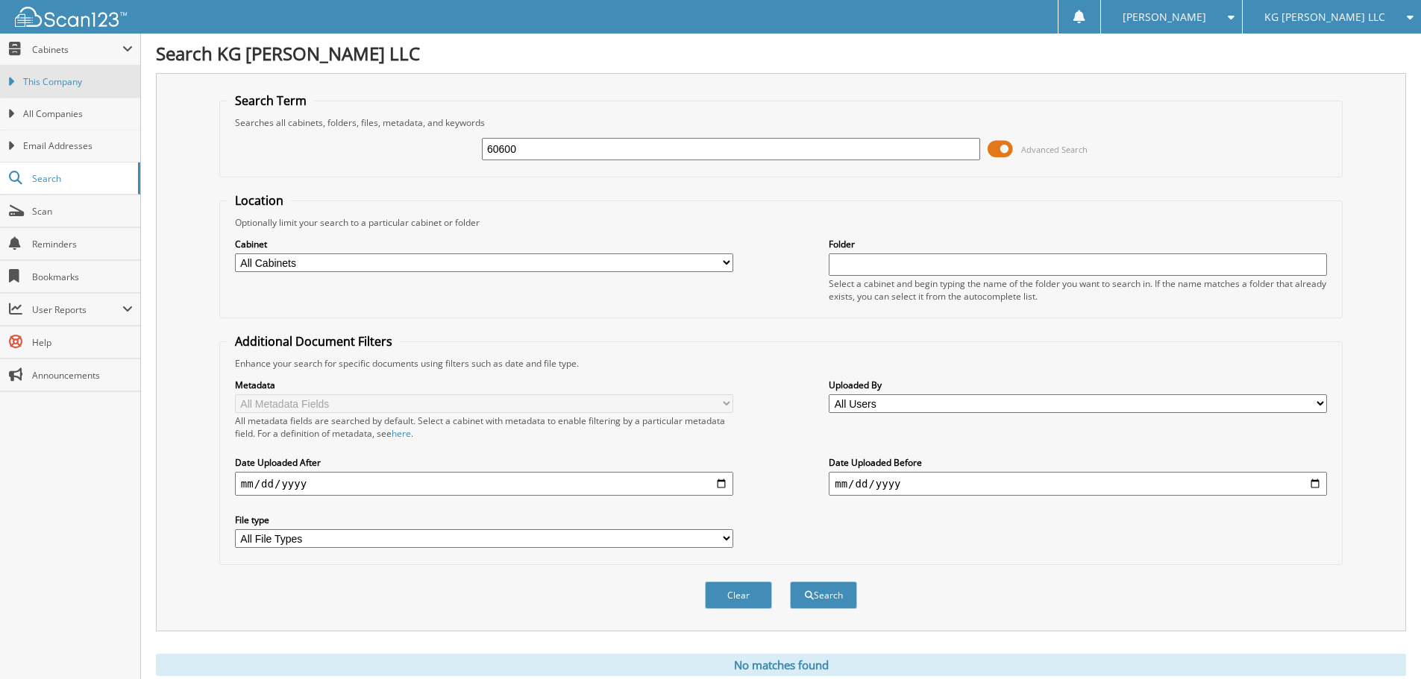  I want to click on label: Uploaded By, so click(1078, 385).